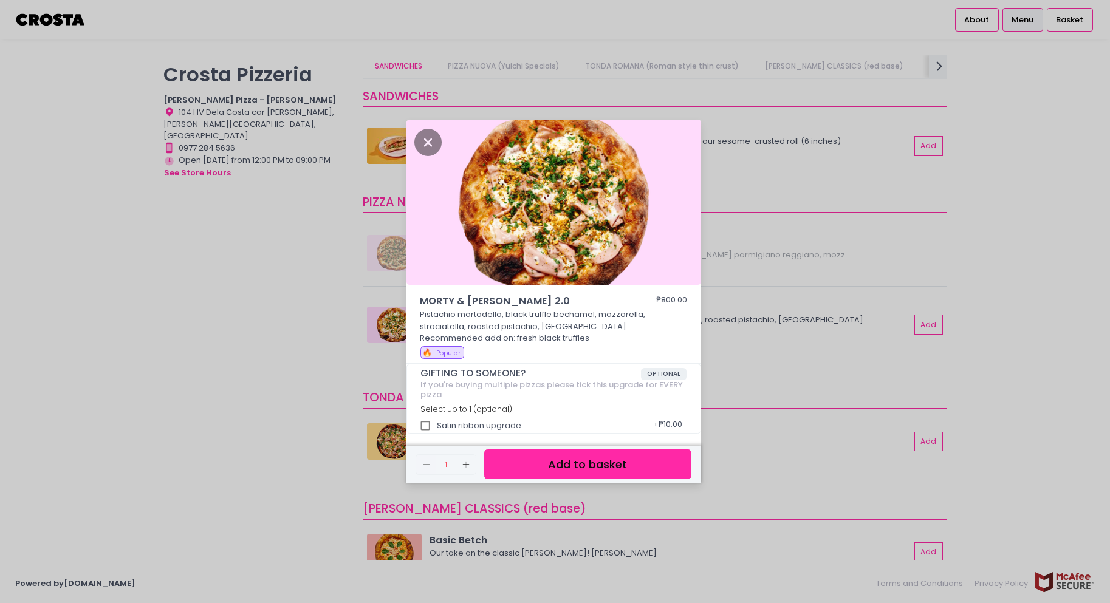 This screenshot has height=603, width=1110. What do you see at coordinates (588, 464) in the screenshot?
I see `button: Add to basket` at bounding box center [588, 464].